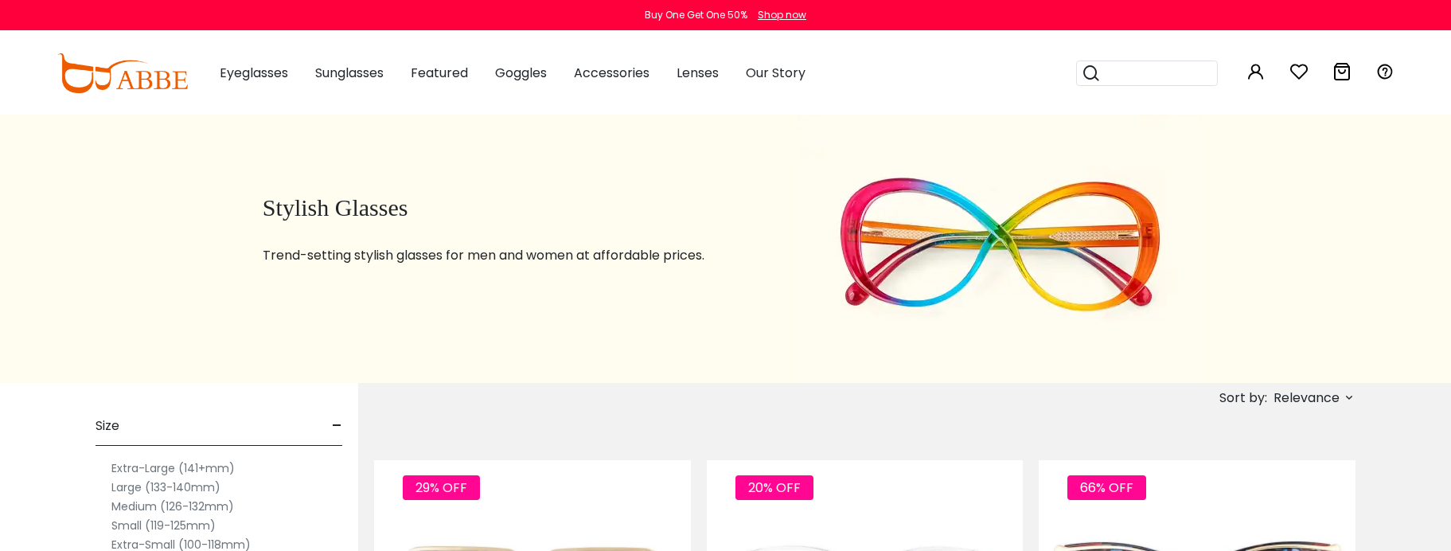 Image resolution: width=1451 pixels, height=551 pixels. Describe the element at coordinates (123, 73) in the screenshot. I see `img: abbeglasses.com` at that location.